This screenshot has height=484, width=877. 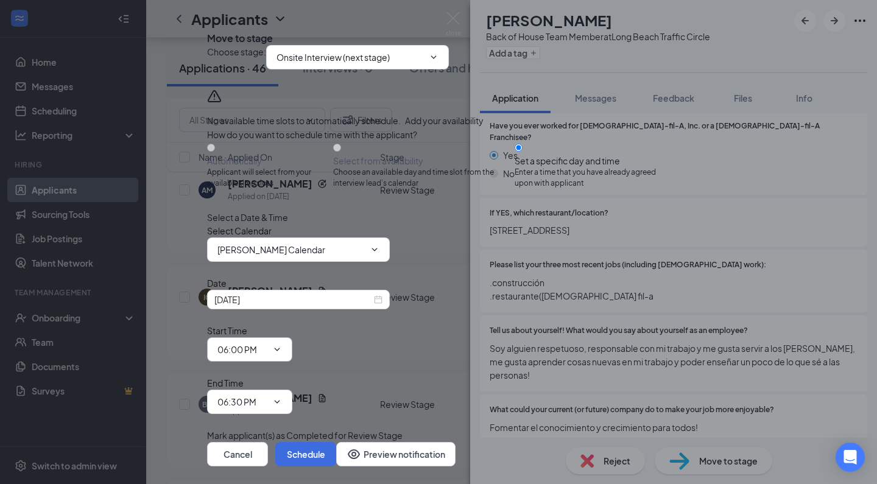 I want to click on input: End time, so click(x=242, y=402).